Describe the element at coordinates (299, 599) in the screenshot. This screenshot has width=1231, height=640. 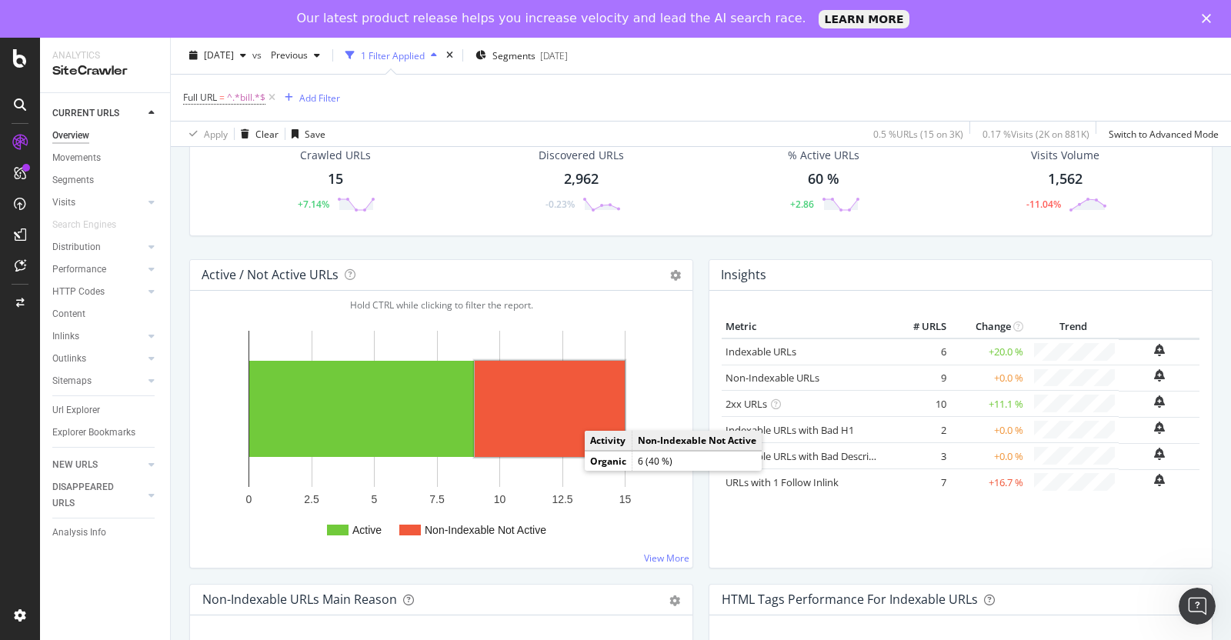
I see `div: Non-Indexable URLs Main Reason` at that location.